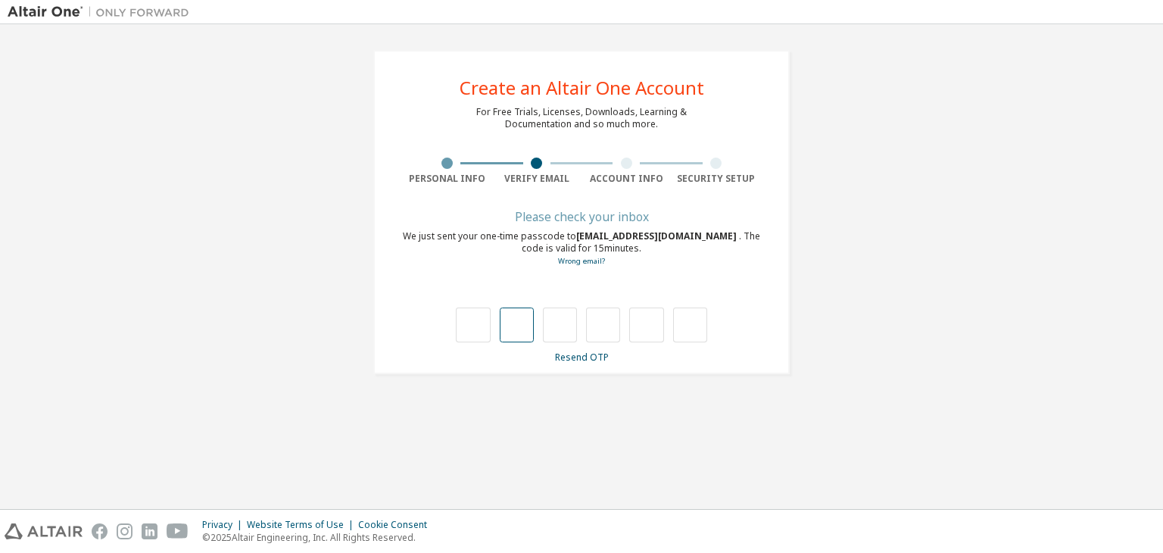  What do you see at coordinates (582, 248) in the screenshot?
I see `div: We just sent your one-time passcode to . The code is valid for 15 minutes.` at bounding box center [582, 248].